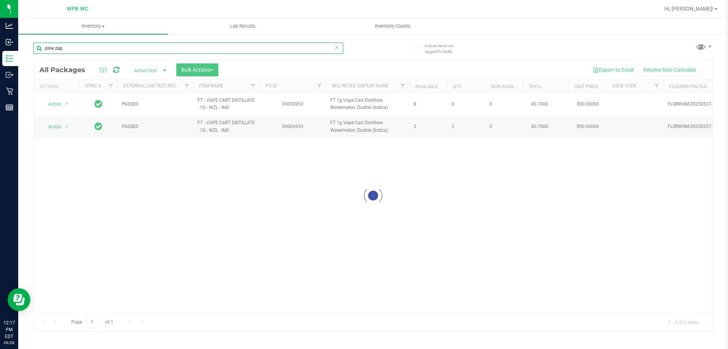 The image size is (728, 349). I want to click on inline-svg: Analytics, so click(9, 26).